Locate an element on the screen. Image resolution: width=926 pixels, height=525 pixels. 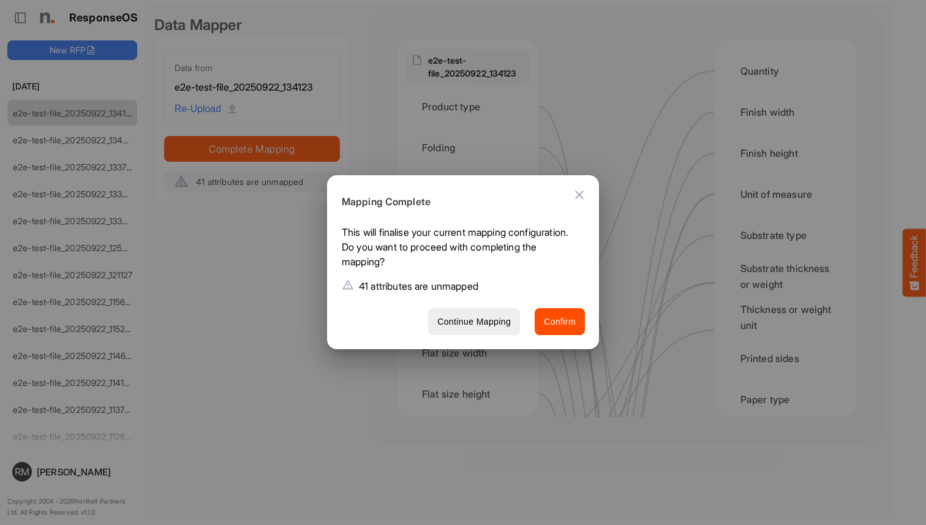
span: Confirm is located at coordinates (560, 322).